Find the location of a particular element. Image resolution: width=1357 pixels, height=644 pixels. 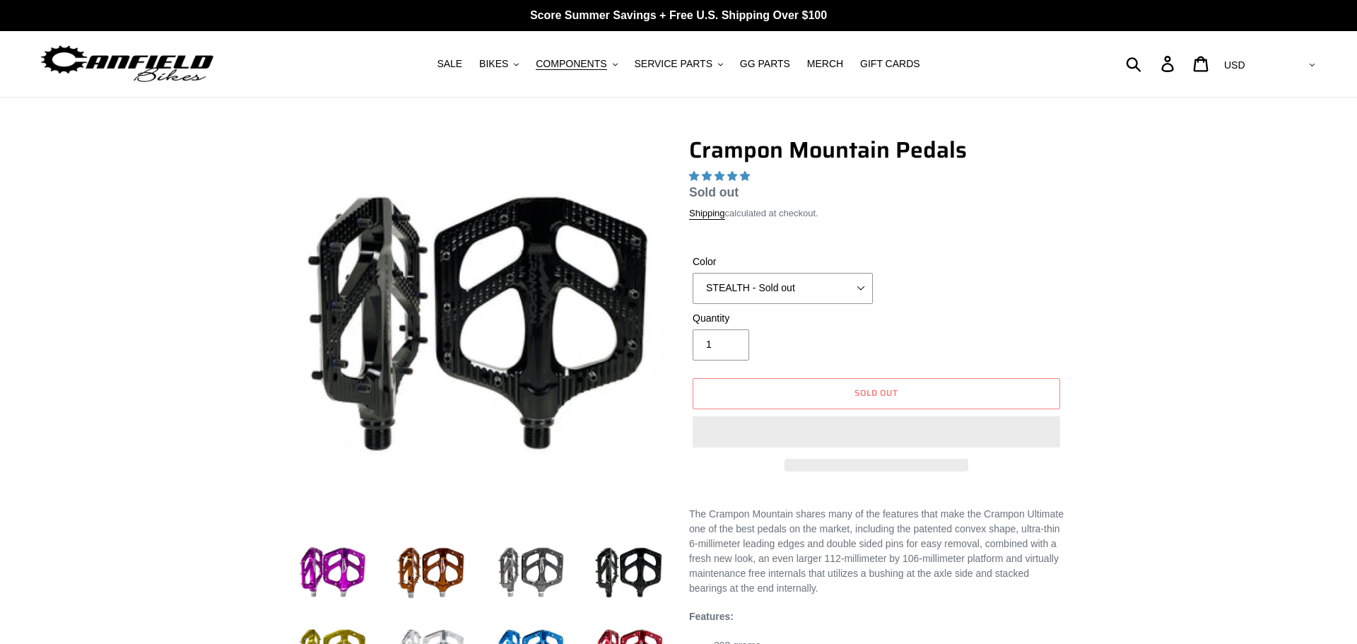

img: Load image into Gallery viewer, purple is located at coordinates (332, 573).